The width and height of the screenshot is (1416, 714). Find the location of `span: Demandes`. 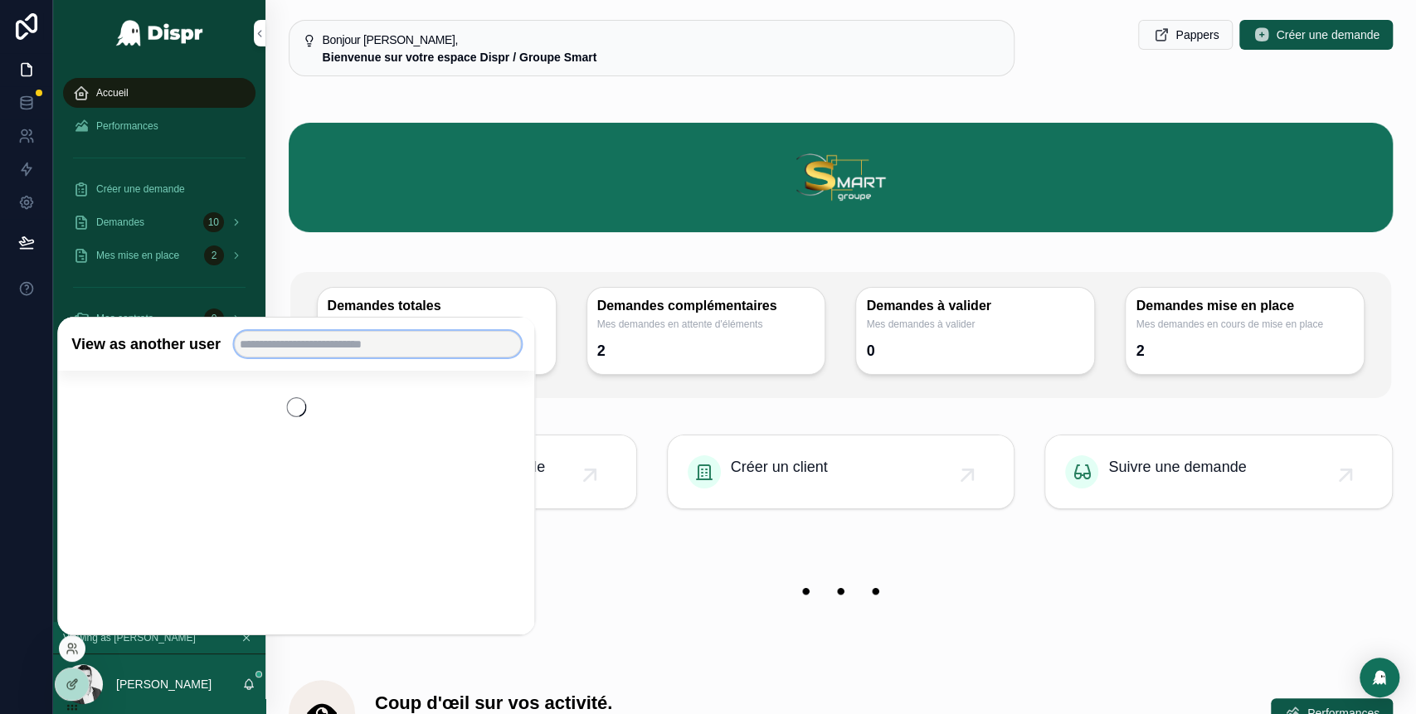

span: Demandes is located at coordinates (120, 222).